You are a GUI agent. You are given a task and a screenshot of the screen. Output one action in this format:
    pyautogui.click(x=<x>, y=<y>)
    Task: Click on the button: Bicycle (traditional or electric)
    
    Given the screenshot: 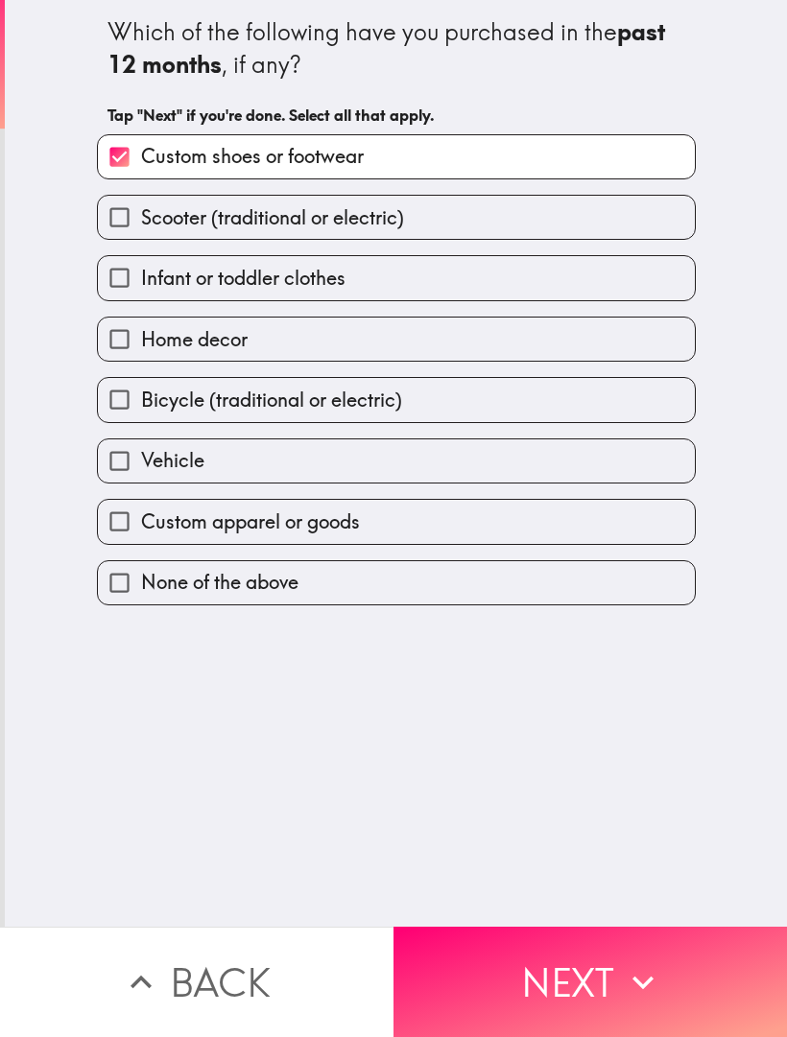 What is the action you would take?
    pyautogui.click(x=396, y=399)
    